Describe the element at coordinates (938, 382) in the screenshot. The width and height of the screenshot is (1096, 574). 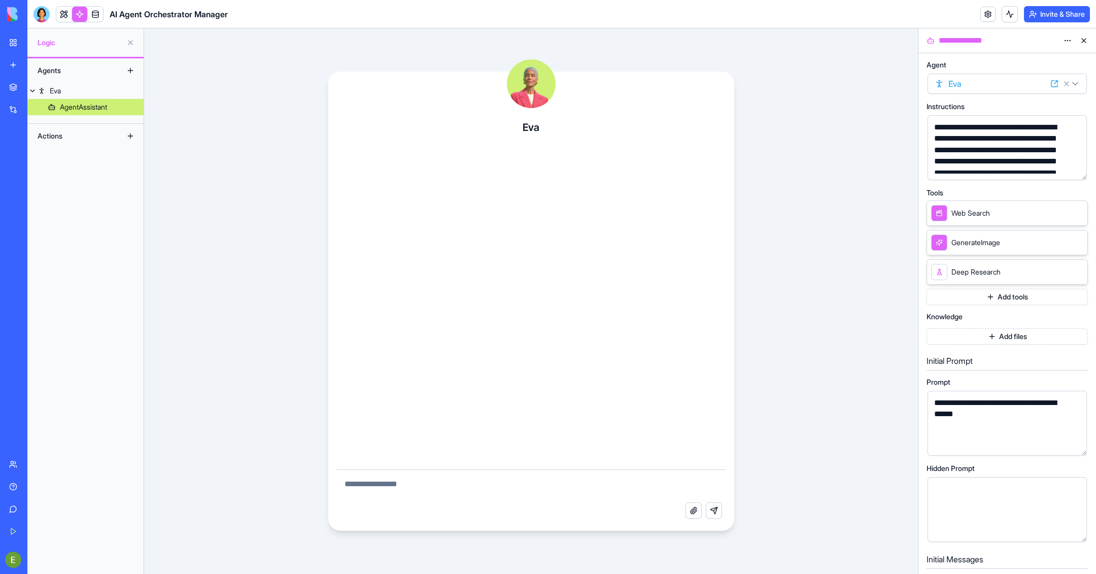
I see `span: Prompt` at that location.